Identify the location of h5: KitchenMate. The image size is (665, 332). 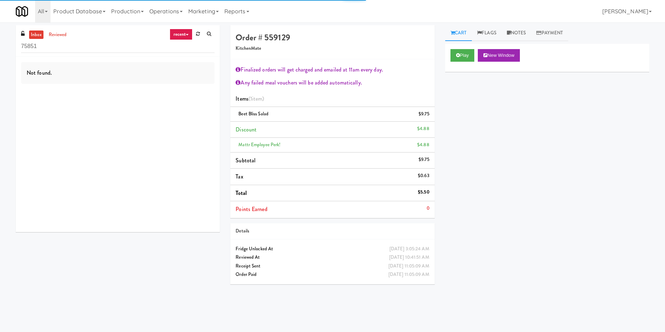
(332, 48).